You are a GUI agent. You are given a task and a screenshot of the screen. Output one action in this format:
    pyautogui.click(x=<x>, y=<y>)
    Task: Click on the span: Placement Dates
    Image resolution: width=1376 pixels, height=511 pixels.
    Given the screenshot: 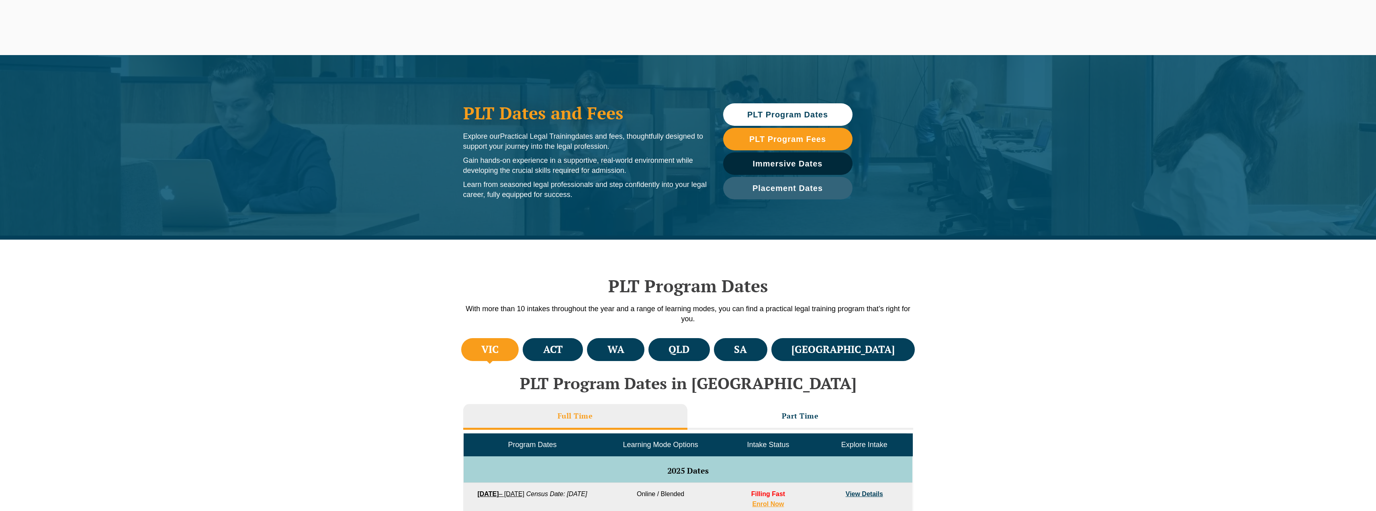 What is the action you would take?
    pyautogui.click(x=787, y=188)
    